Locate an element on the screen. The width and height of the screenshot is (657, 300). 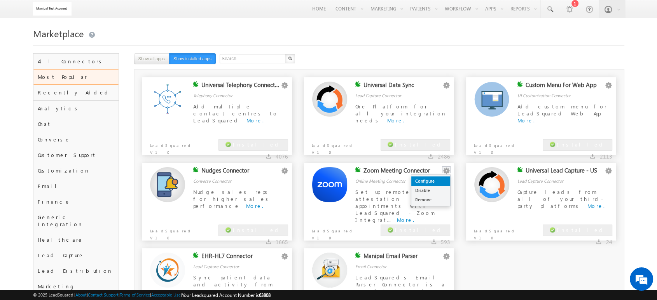
span: Marketplace is located at coordinates (58, 33).